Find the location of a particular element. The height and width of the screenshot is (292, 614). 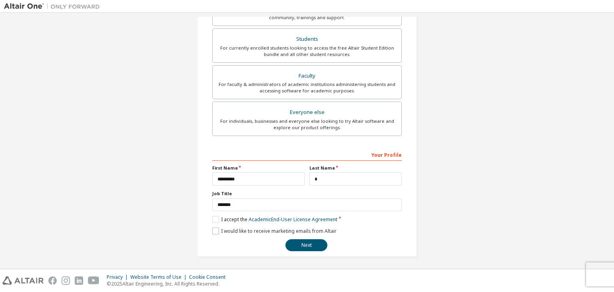

label: First Name is located at coordinates (258, 168).